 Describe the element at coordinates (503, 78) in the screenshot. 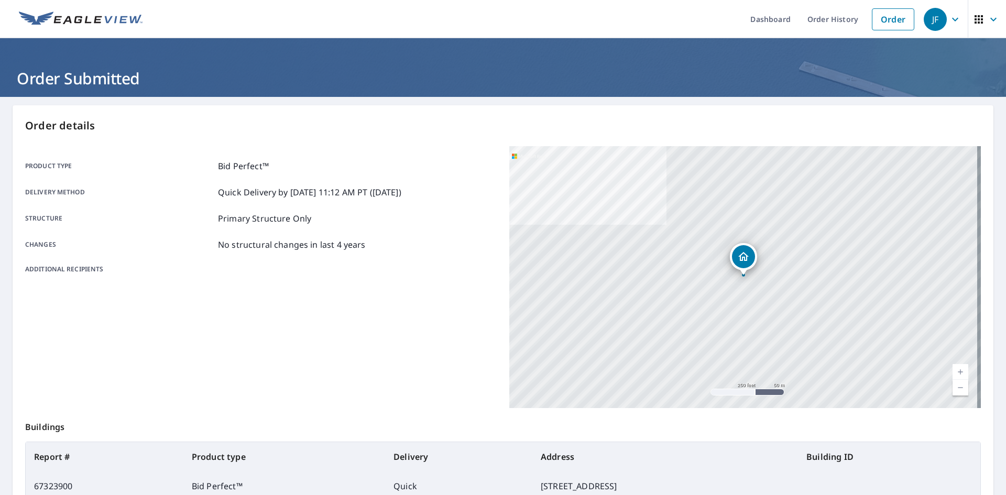

I see `h1: Order Submitted` at that location.